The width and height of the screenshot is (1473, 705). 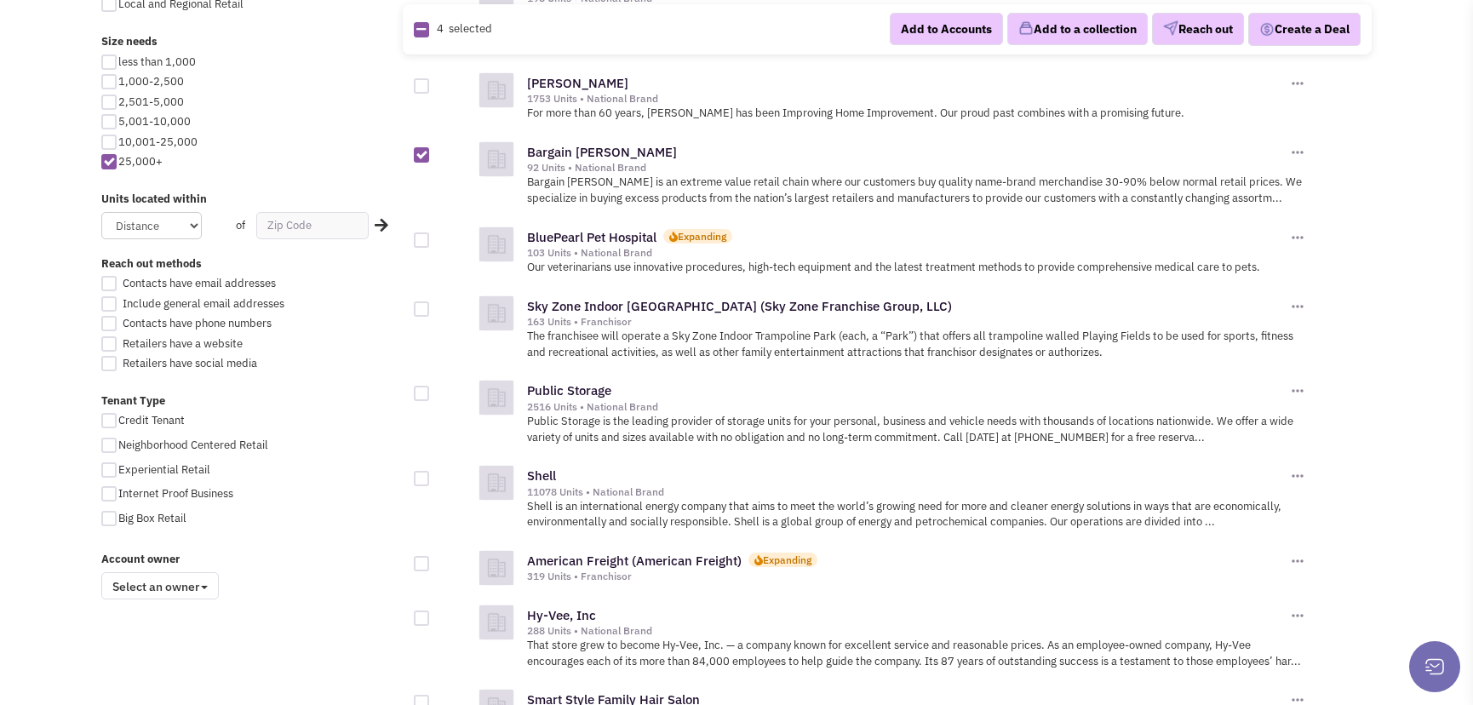 What do you see at coordinates (916, 514) in the screenshot?
I see `p: Shell is an international energy company that aims to meet the world’s growing need for more and ...` at bounding box center [916, 514].